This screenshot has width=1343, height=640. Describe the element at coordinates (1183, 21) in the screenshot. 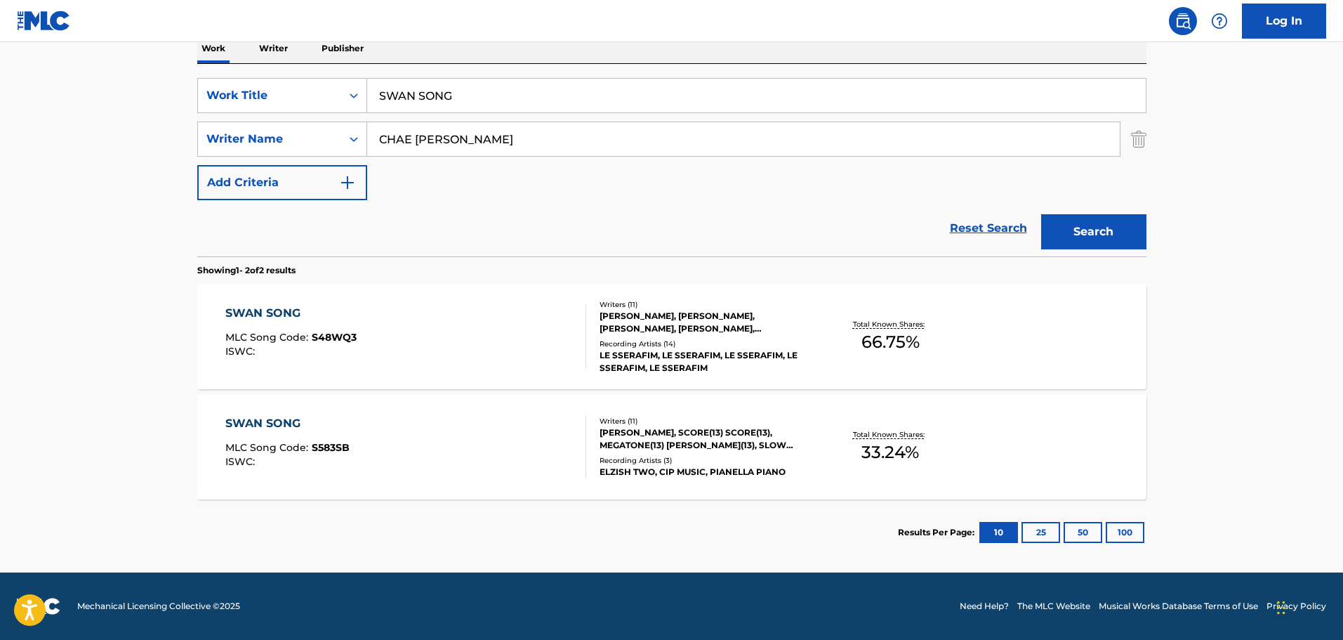

I see `img: search` at that location.